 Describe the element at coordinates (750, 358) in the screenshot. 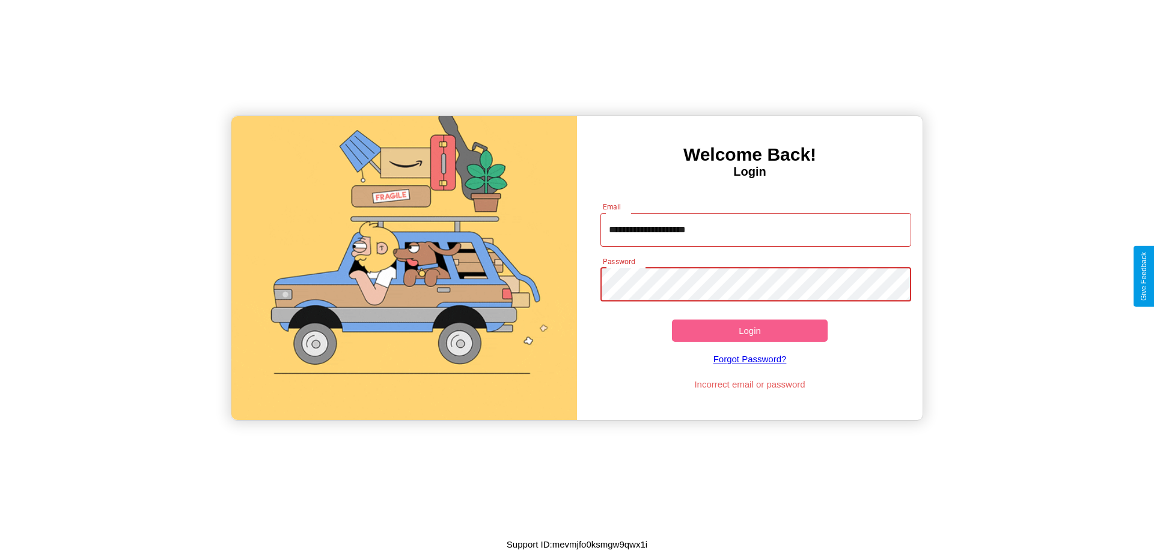

I see `a: Forgot Password?` at that location.